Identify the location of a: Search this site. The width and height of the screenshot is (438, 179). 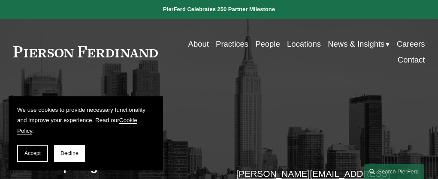
(394, 171).